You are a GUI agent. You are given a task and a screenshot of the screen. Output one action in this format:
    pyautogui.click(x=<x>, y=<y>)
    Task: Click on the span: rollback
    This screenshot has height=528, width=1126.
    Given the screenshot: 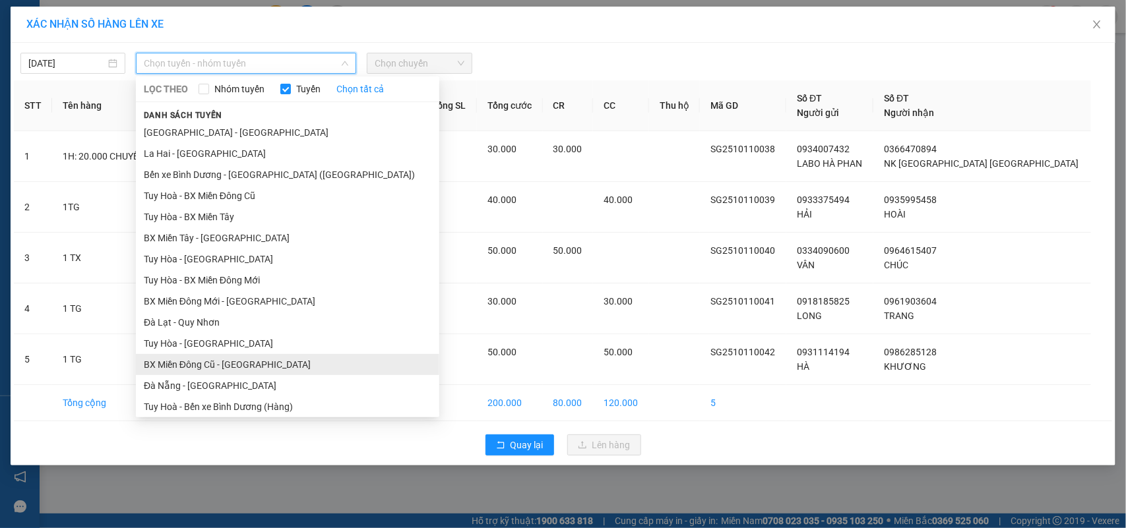 What is the action you would take?
    pyautogui.click(x=501, y=446)
    